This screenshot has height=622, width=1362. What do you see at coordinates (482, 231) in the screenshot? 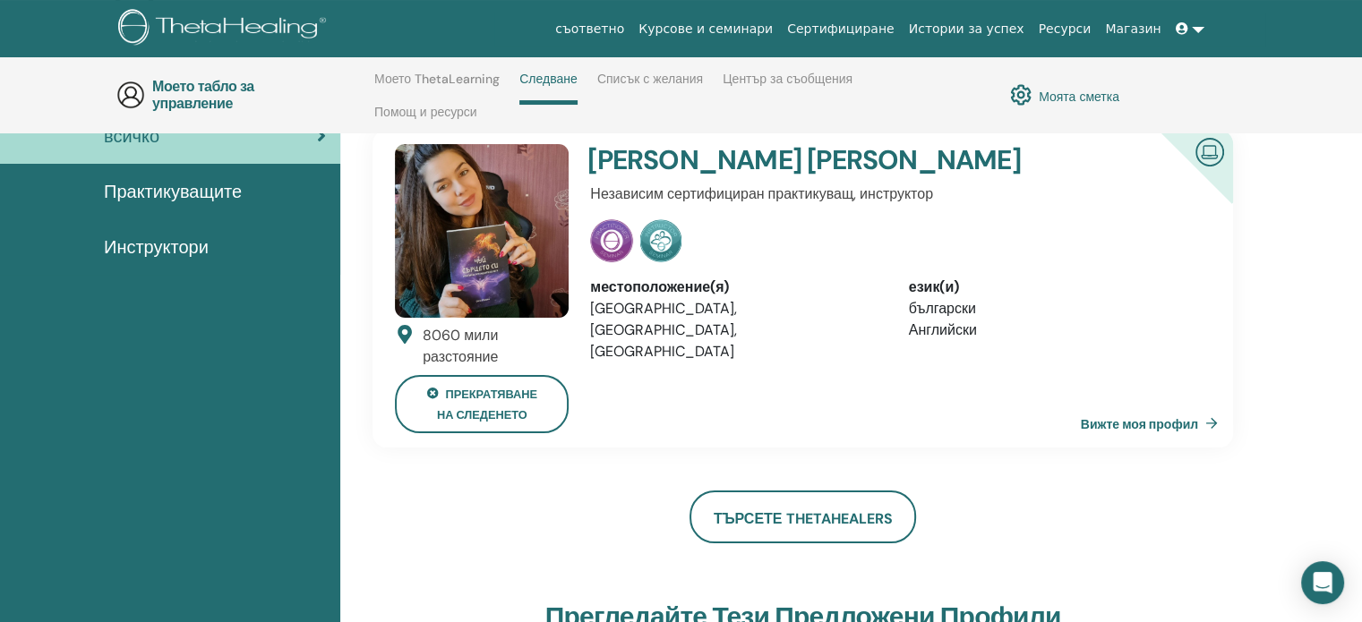
I see `img: default.jpg` at bounding box center [482, 231].